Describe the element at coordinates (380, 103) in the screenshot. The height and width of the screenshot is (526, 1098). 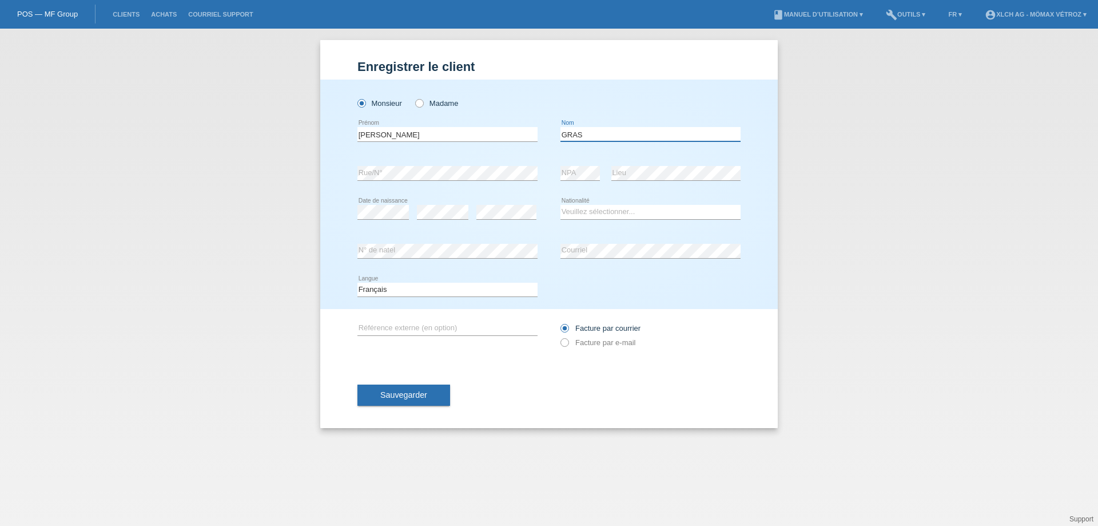
I see `label: Monsieur` at that location.